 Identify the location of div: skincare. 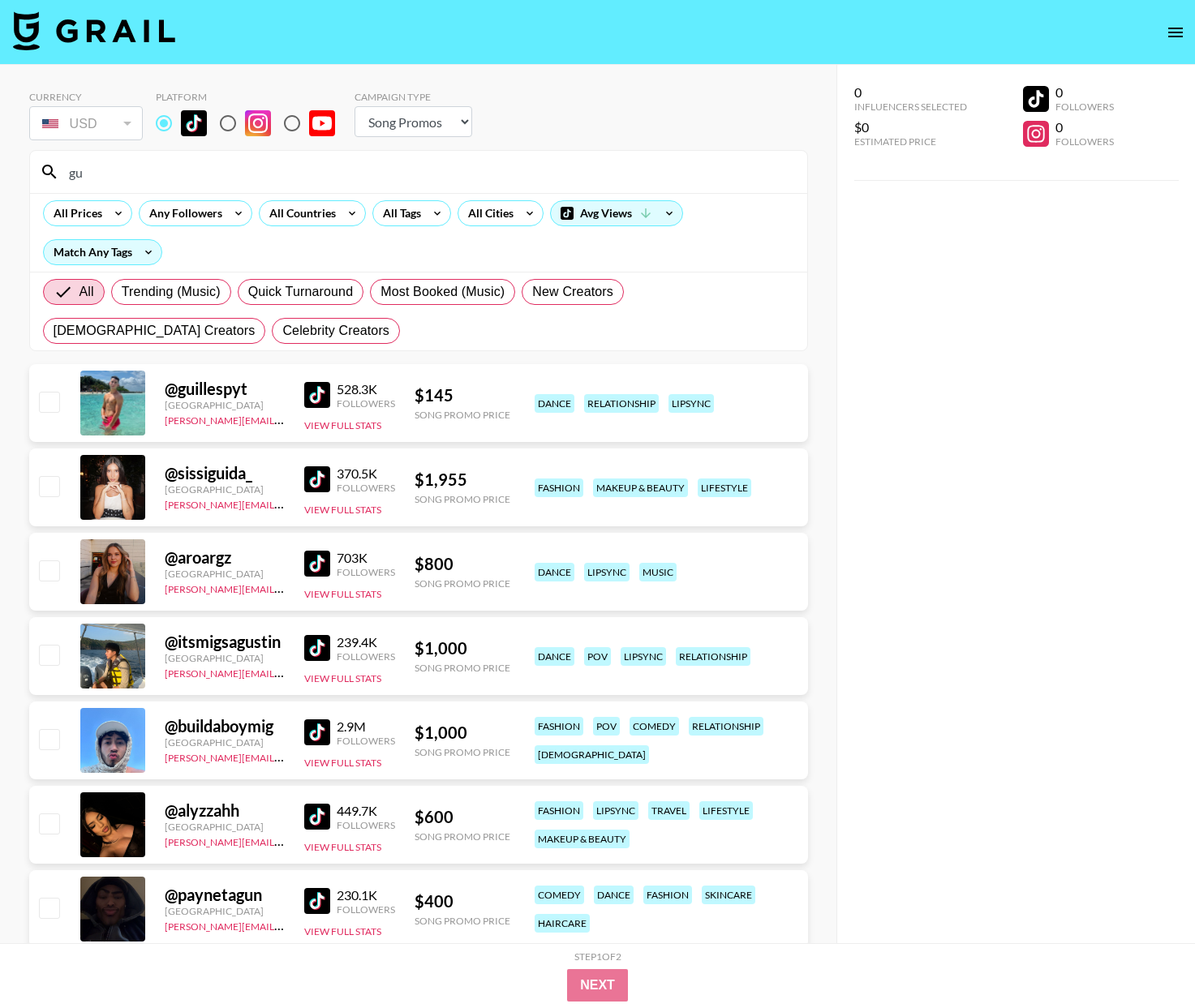
(728, 894).